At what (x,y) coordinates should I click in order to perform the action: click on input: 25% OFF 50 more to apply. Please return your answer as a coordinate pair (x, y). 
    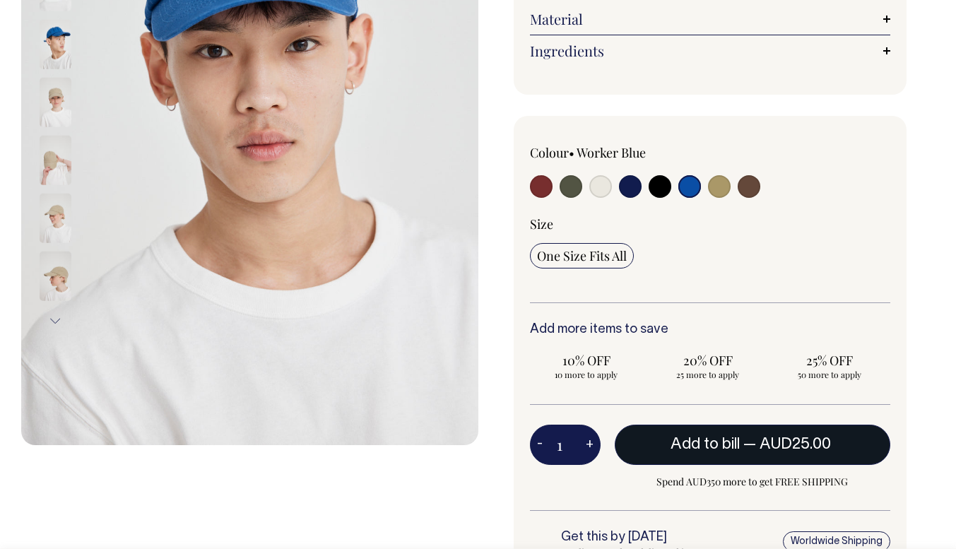
    Looking at the image, I should click on (829, 366).